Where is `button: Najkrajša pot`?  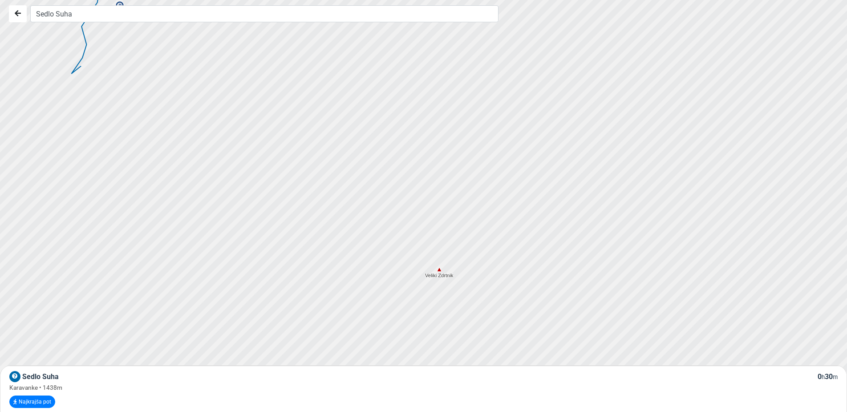
button: Najkrajša pot is located at coordinates (32, 402).